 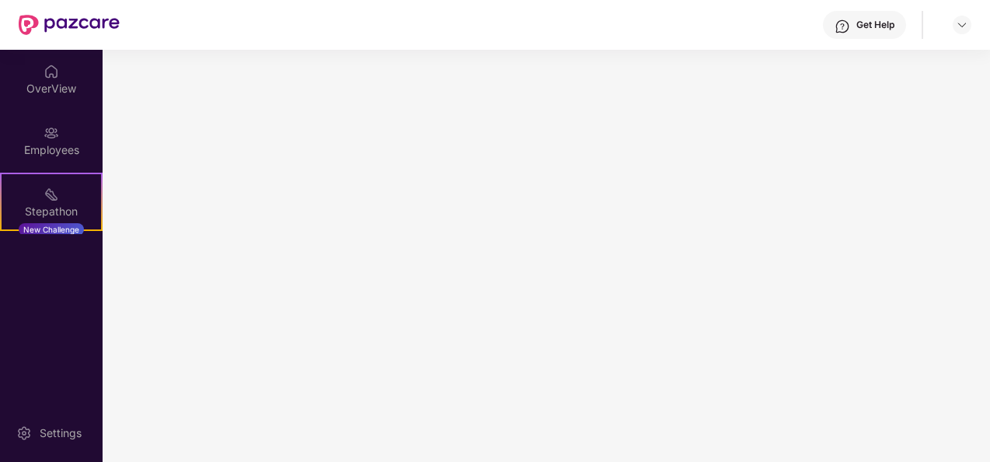 I want to click on img: svg+xml;base64,PHN2ZyBpZD0iRW1wbG95ZWVzIiB4bWxucz0iaHR0cDovL3d3dy53My5vcmcvMjAwMC9zdmciIHdpZHRoPS..., so click(x=51, y=133).